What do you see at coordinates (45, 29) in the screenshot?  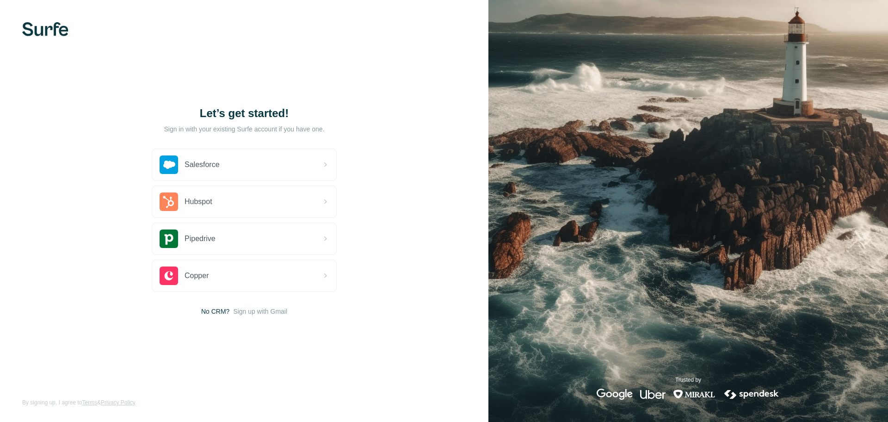 I see `img: Surfe's logo` at bounding box center [45, 29].